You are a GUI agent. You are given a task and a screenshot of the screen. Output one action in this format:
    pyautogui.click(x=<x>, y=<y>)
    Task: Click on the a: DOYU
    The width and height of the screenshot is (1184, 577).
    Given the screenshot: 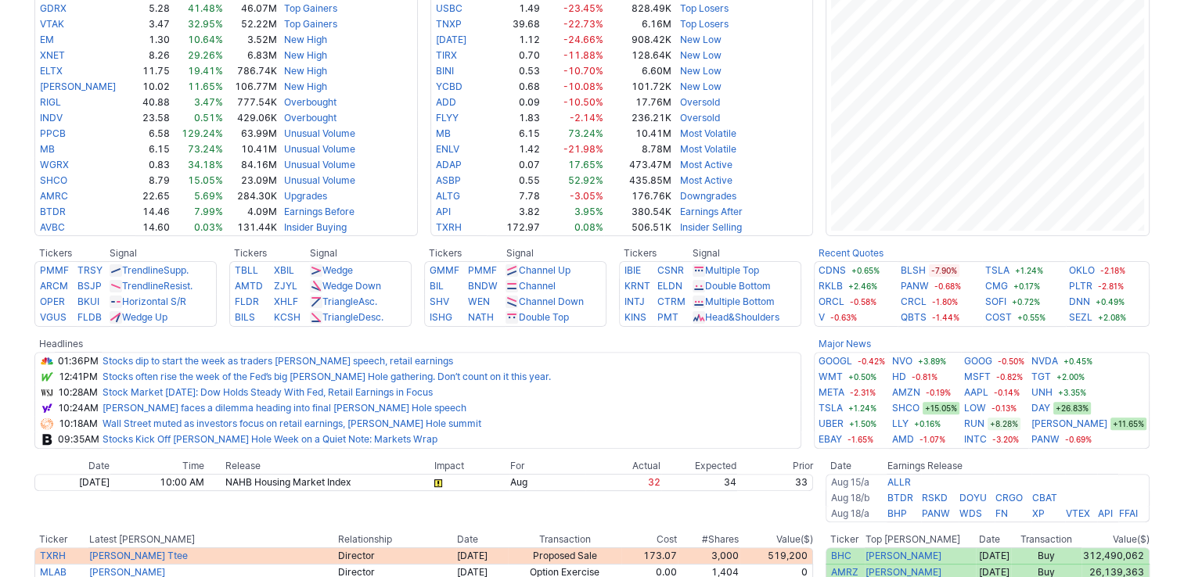 What is the action you would take?
    pyautogui.click(x=972, y=498)
    